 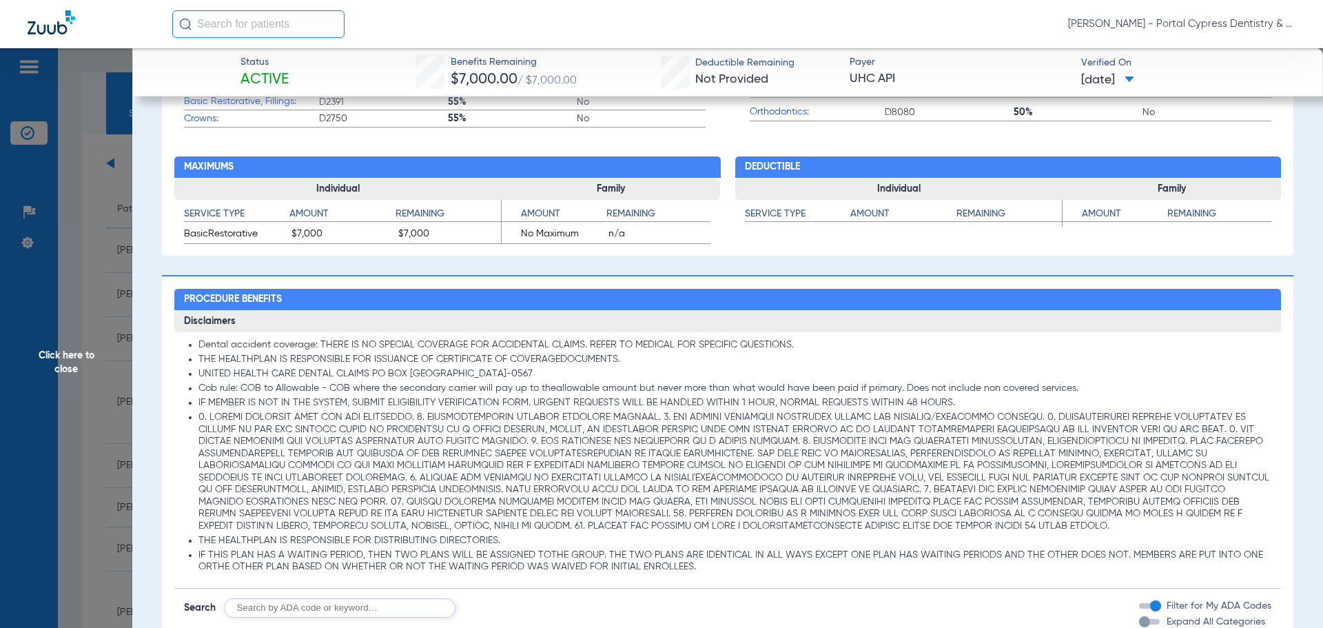 I want to click on img: Zuub Logo, so click(x=51, y=22).